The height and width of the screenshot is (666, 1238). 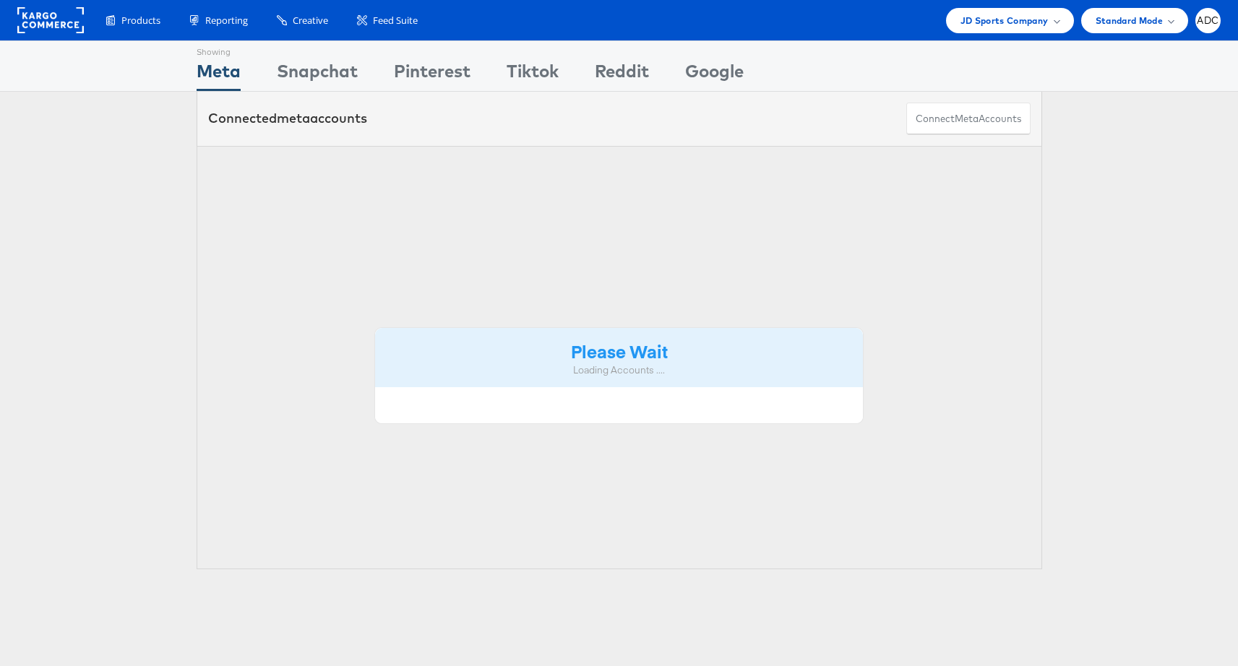 What do you see at coordinates (1129, 20) in the screenshot?
I see `span: Standard Mode` at bounding box center [1129, 20].